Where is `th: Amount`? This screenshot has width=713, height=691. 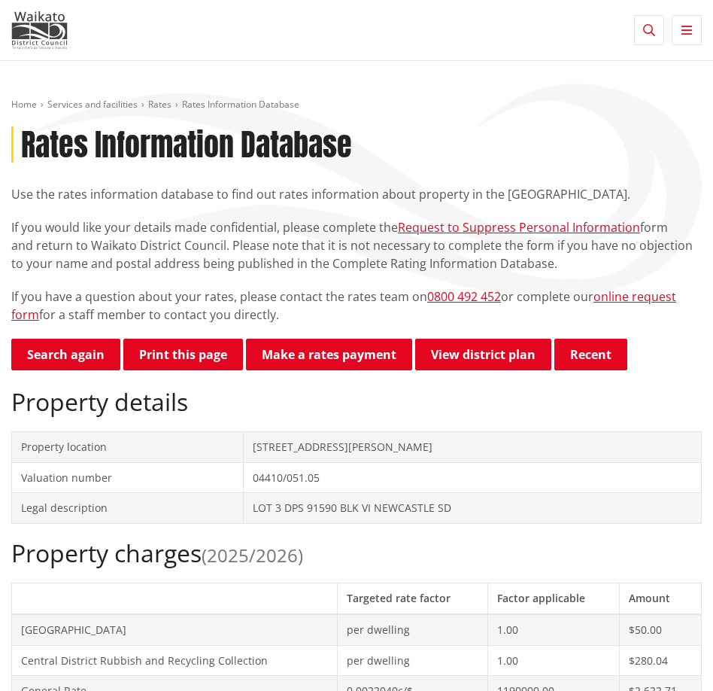
th: Amount is located at coordinates (660, 598).